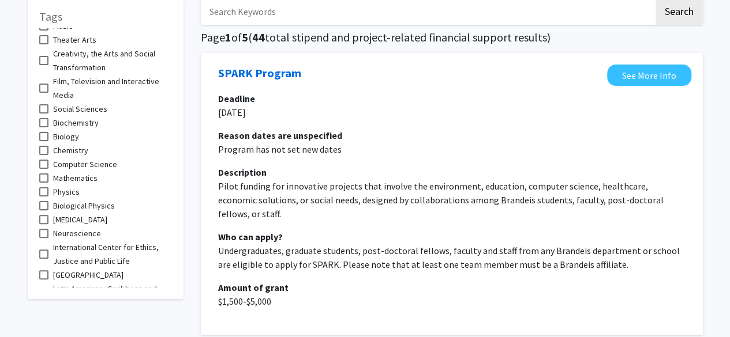 This screenshot has height=337, width=730. What do you see at coordinates (242, 172) in the screenshot?
I see `b: Description` at bounding box center [242, 172].